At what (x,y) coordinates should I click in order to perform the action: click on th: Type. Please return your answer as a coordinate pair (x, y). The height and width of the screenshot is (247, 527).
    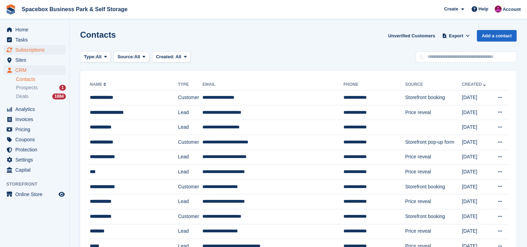
    Looking at the image, I should click on (190, 85).